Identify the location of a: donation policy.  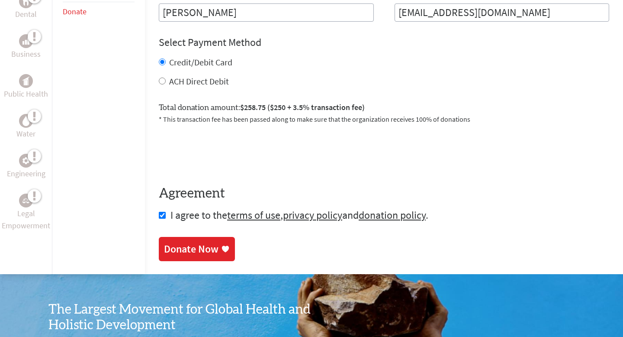
(392, 215).